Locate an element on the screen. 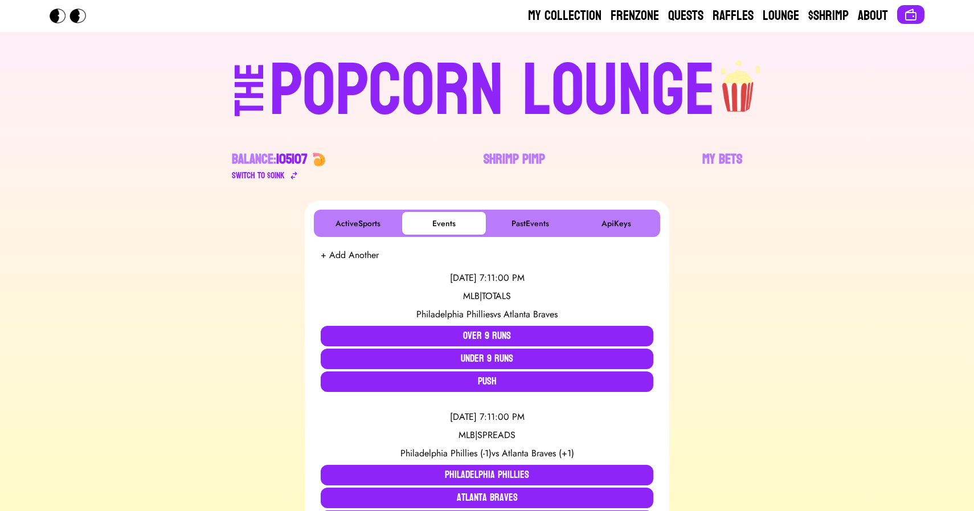 This screenshot has width=974, height=511. a: Raffles is located at coordinates (733, 16).